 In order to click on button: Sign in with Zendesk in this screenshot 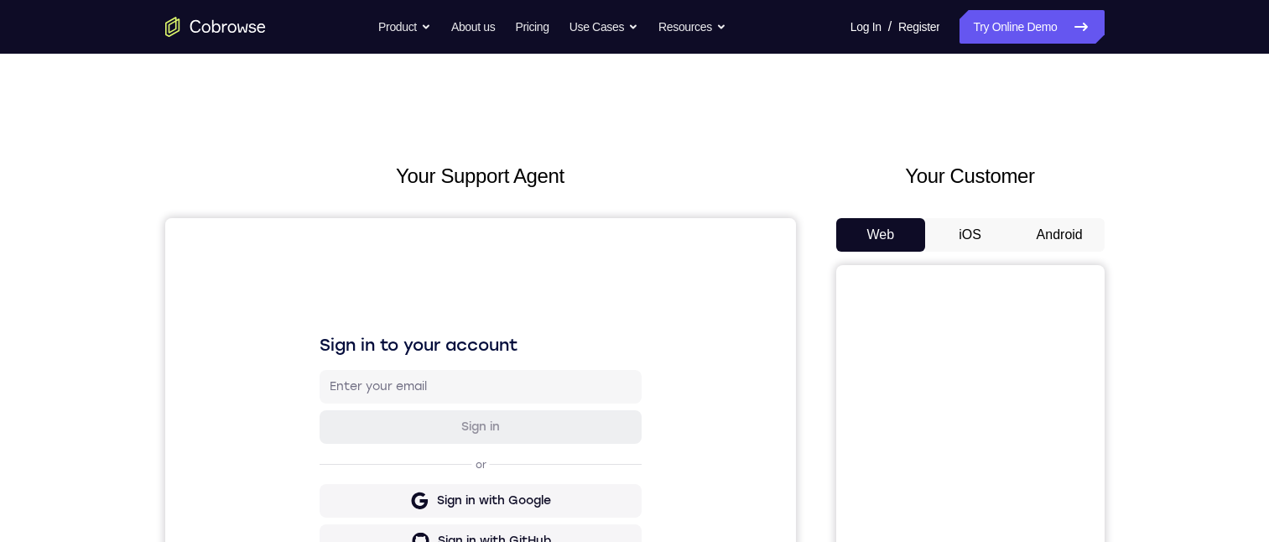, I will do `click(315, 403)`.